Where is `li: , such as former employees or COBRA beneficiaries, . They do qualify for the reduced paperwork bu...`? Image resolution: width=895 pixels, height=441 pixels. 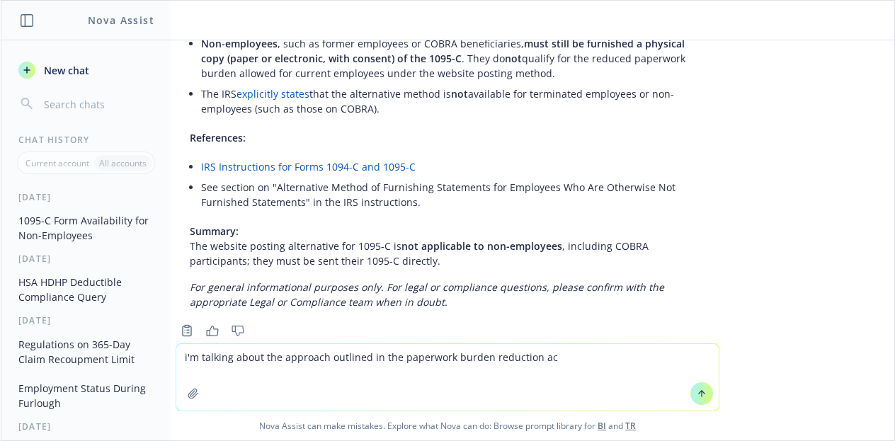 li: , such as former employees or COBRA beneficiaries, . They do qualify for the reduced paperwork bu... is located at coordinates (453, 58).